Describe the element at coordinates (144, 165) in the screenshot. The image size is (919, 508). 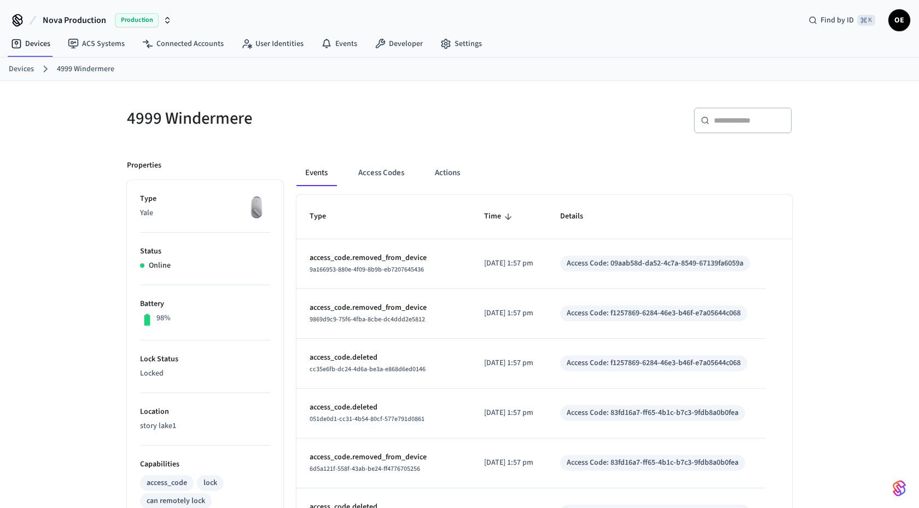
I see `p: Properties` at that location.